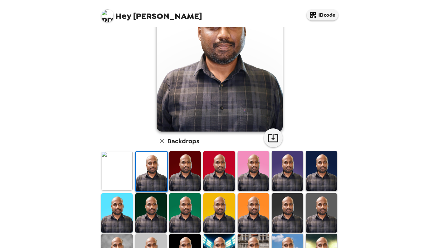 The width and height of the screenshot is (439, 248). I want to click on span: Hey, so click(123, 16).